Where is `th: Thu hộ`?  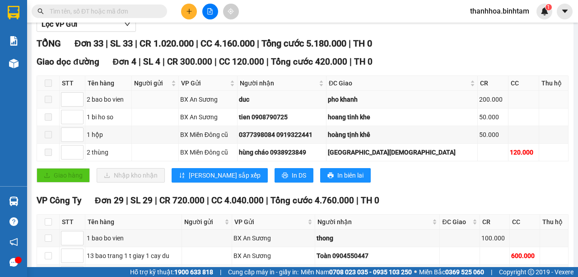
th: Thu hộ is located at coordinates (554, 222).